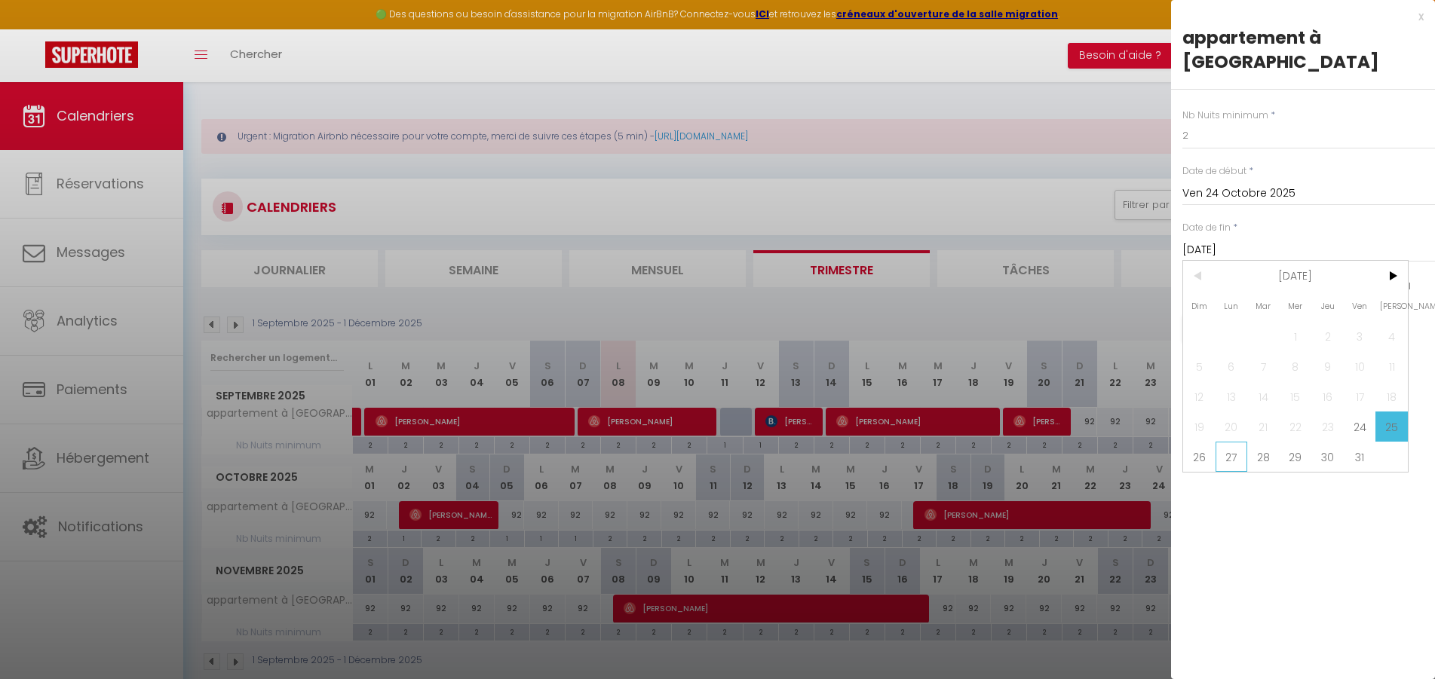 The image size is (1435, 679). I want to click on span: Mer, so click(1296, 306).